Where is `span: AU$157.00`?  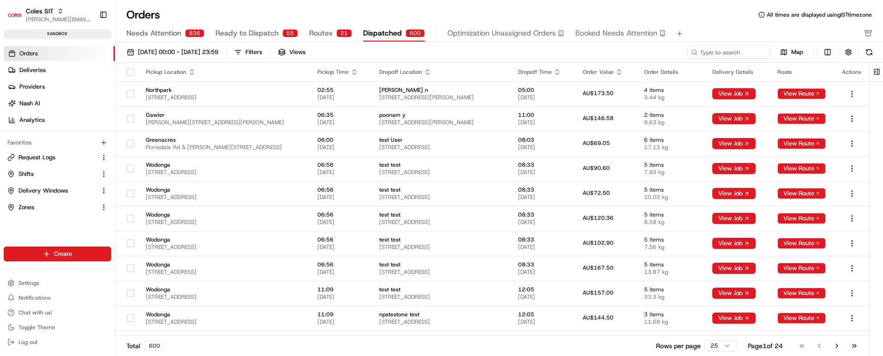 span: AU$157.00 is located at coordinates (598, 293).